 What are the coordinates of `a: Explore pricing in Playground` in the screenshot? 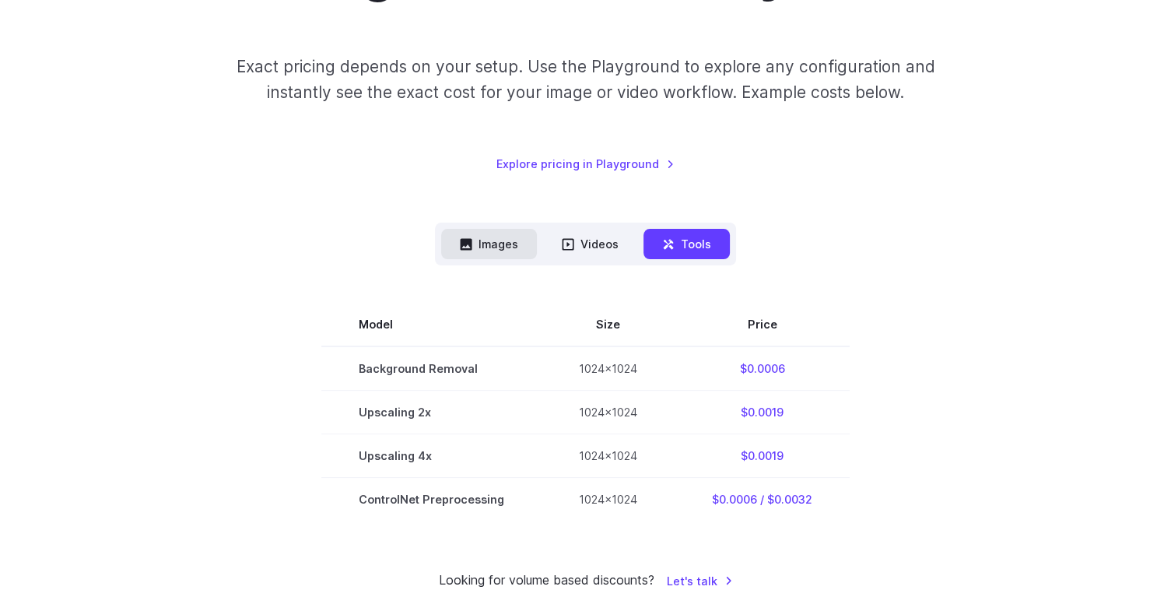 It's located at (585, 163).